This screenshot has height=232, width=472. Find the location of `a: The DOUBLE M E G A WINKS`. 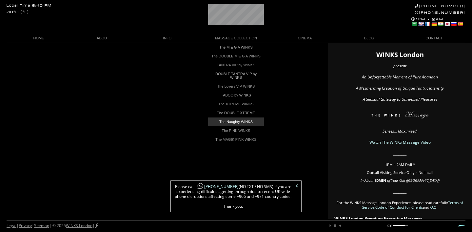

a: The DOUBLE M E G A WINKS is located at coordinates (236, 56).